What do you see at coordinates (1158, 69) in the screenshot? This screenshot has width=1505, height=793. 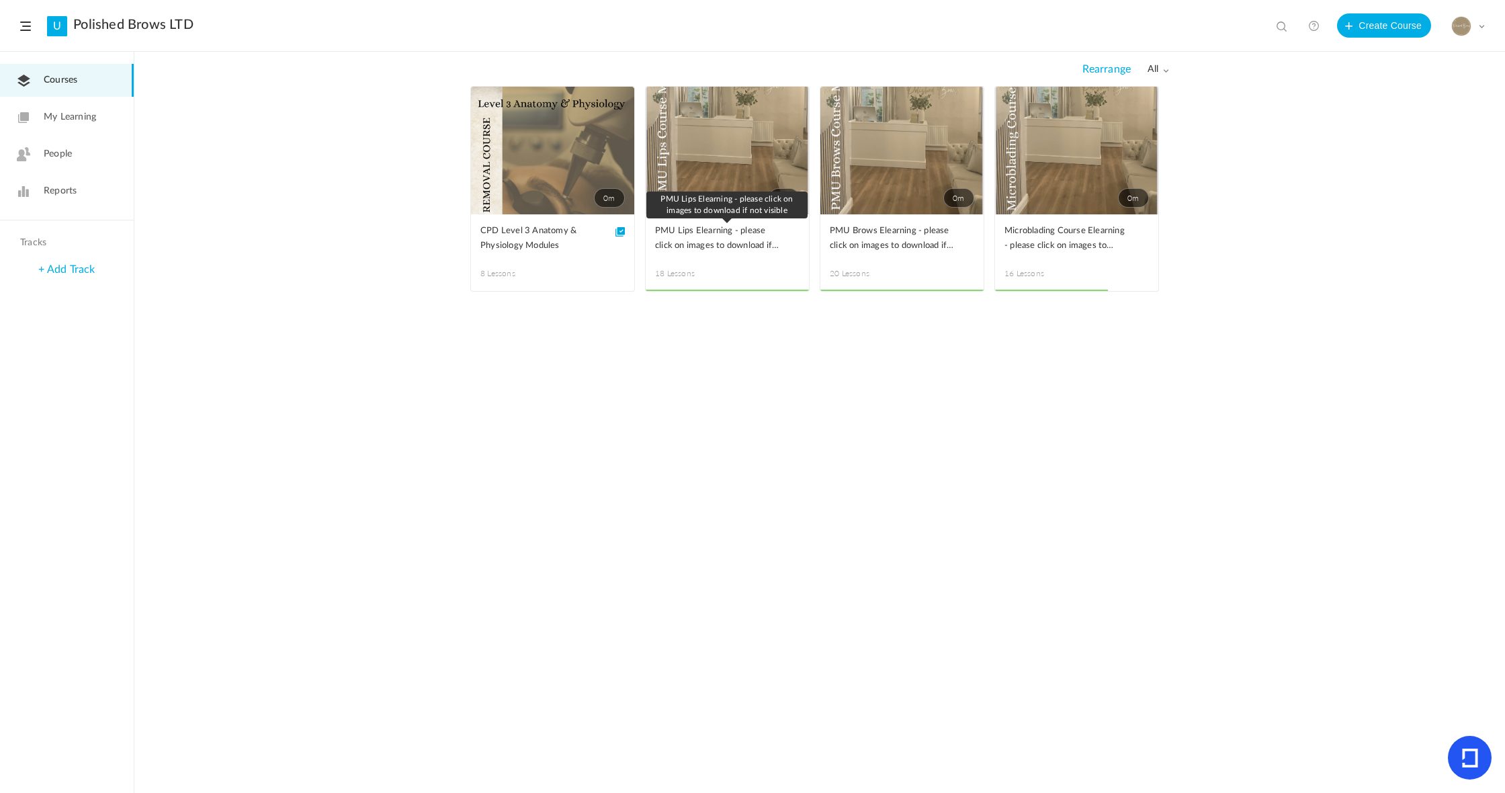 I see `span: all` at bounding box center [1158, 69].